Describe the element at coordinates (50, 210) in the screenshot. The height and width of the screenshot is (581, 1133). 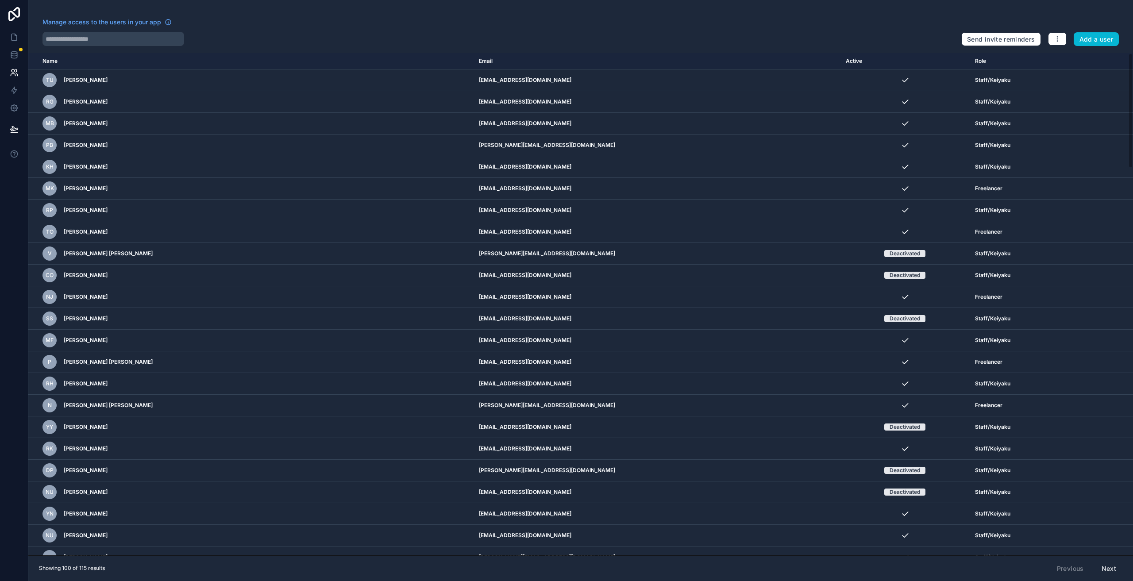
I see `span: RP` at that location.